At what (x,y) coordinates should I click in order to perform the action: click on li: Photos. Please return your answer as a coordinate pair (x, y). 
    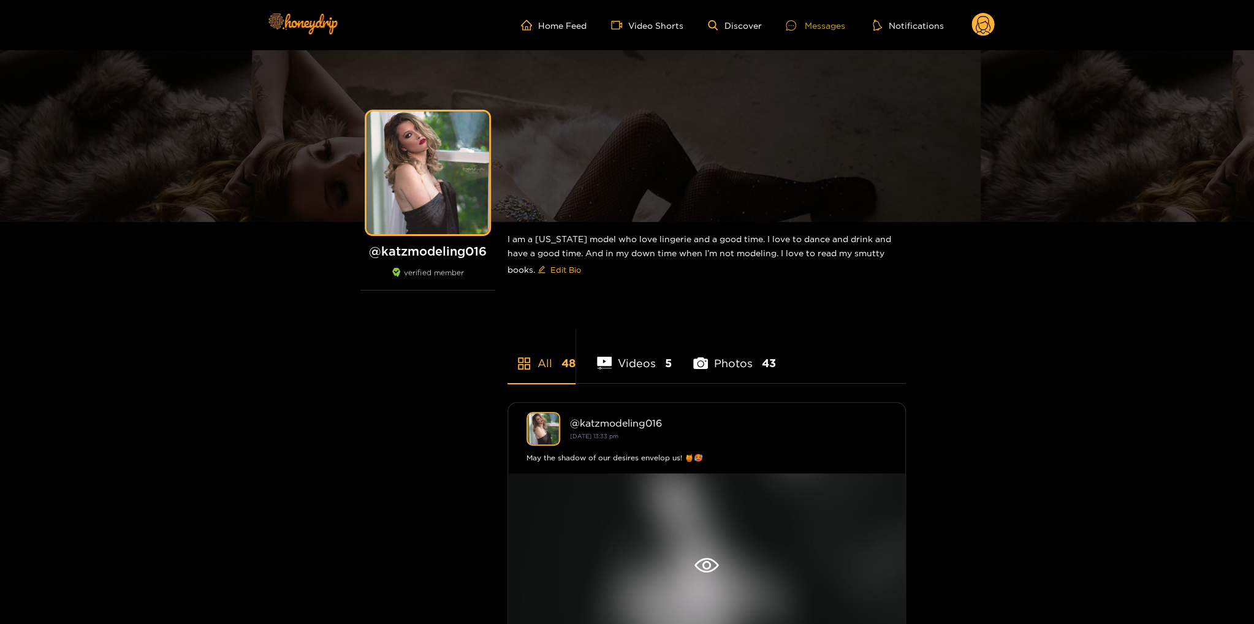
    Looking at the image, I should click on (734, 356).